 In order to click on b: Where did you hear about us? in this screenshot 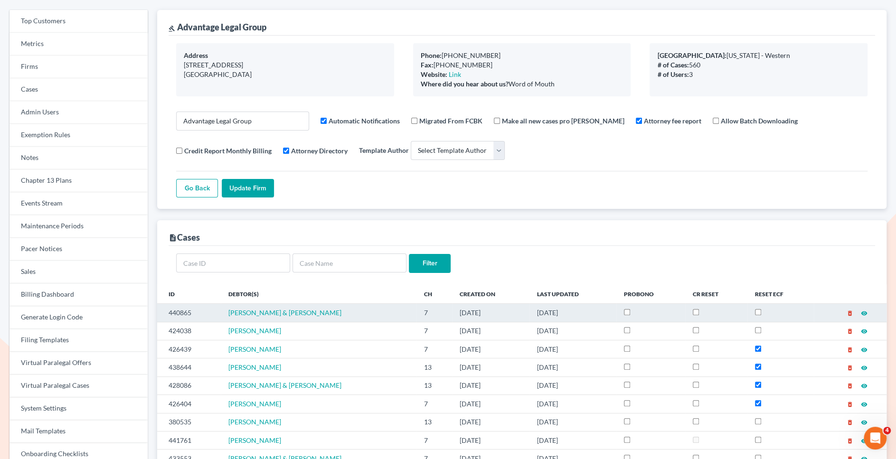, I will do `click(464, 84)`.